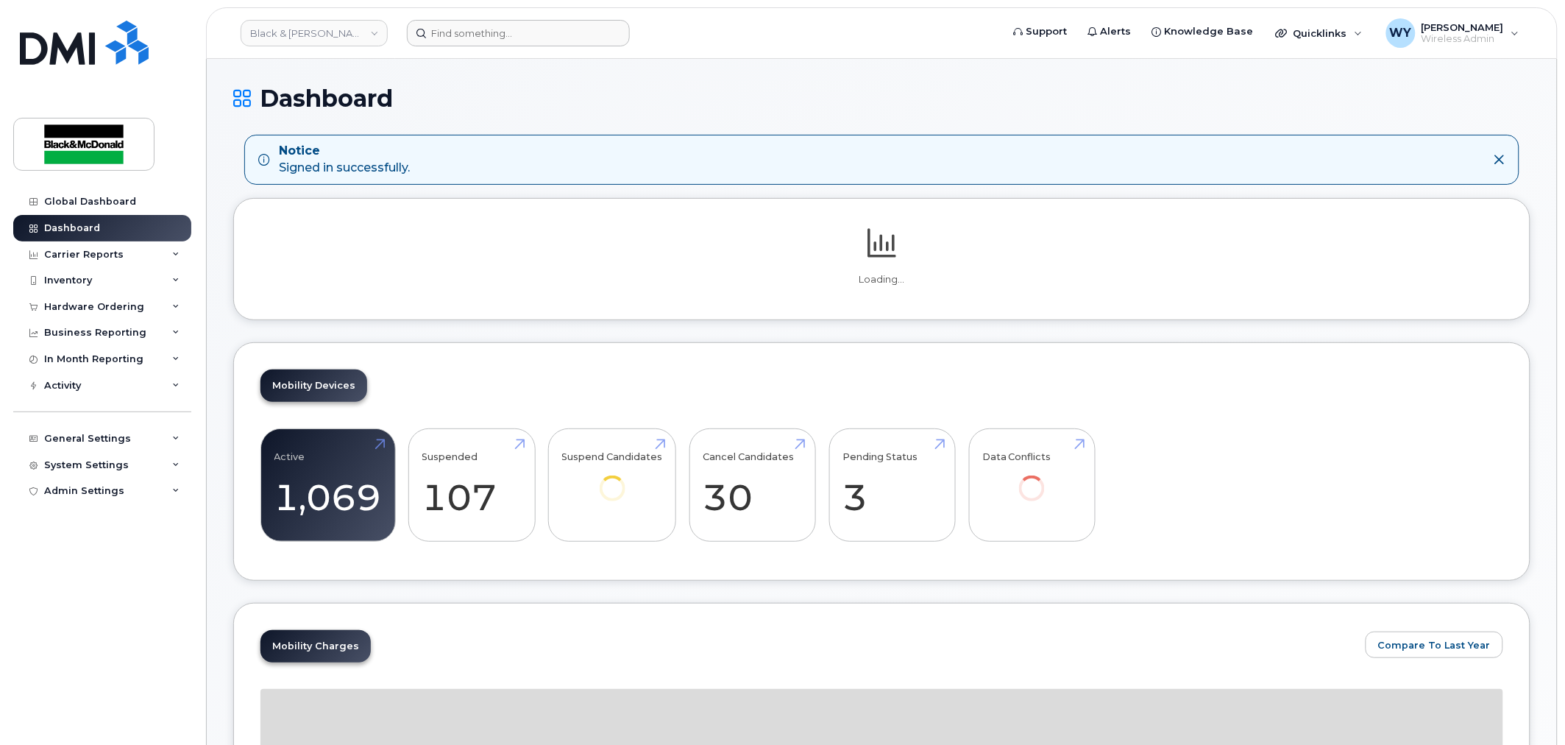 The height and width of the screenshot is (745, 1565). Describe the element at coordinates (612, 478) in the screenshot. I see `a: Suspend Candidates` at that location.